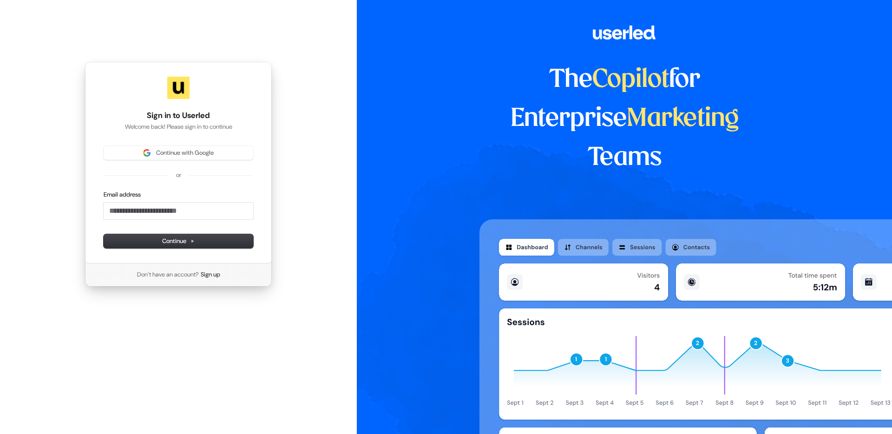 The height and width of the screenshot is (434, 892). Describe the element at coordinates (178, 153) in the screenshot. I see `button: Sign in with GoogleContinue with Google` at that location.